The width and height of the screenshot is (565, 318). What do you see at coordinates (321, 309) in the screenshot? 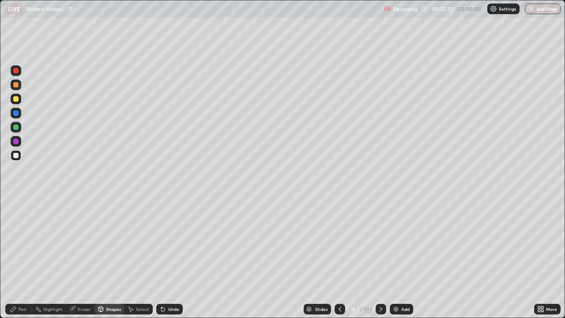
I see `div: Slides` at bounding box center [321, 309].